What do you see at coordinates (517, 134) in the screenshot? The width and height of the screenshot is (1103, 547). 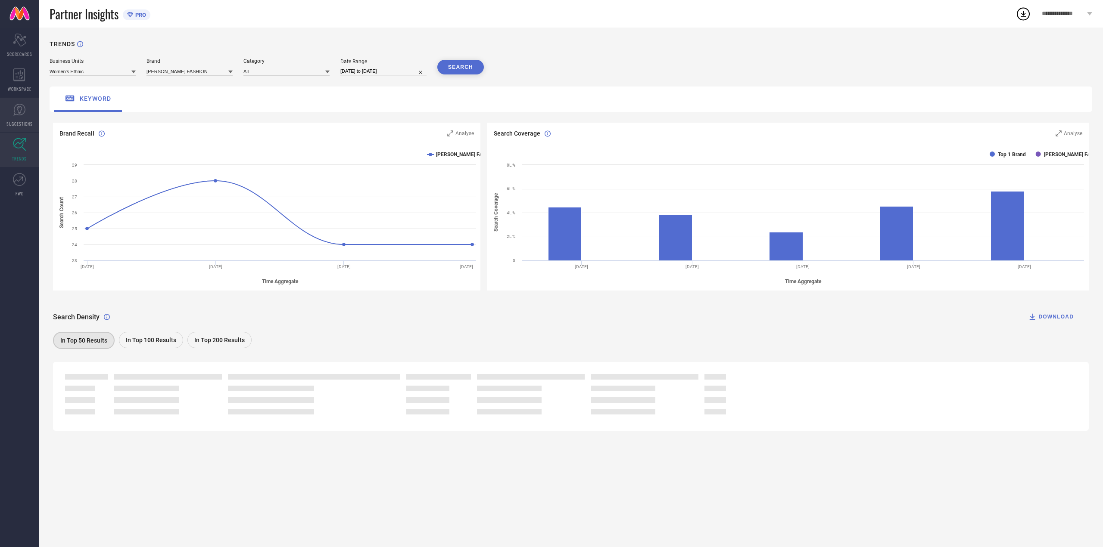 I see `span: Search Coverage` at bounding box center [517, 134].